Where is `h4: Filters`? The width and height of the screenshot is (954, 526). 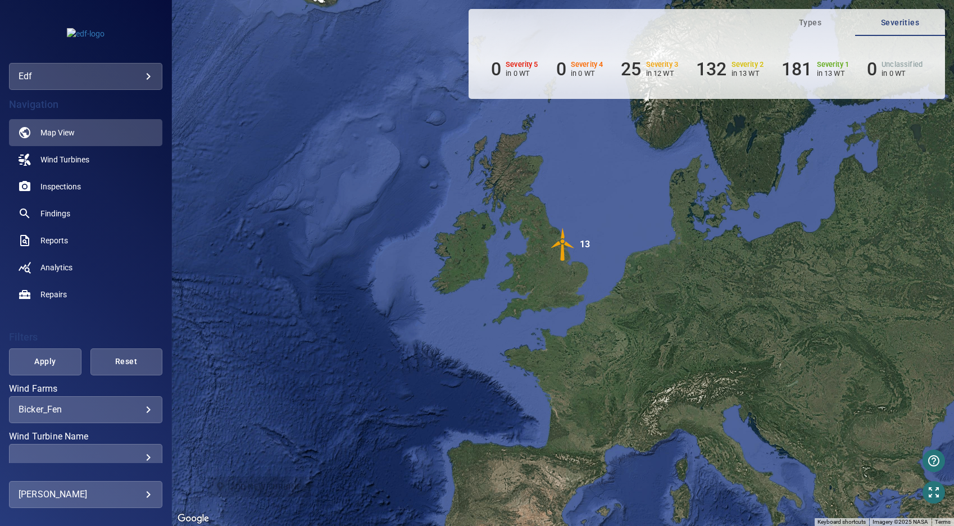 h4: Filters is located at coordinates (85, 337).